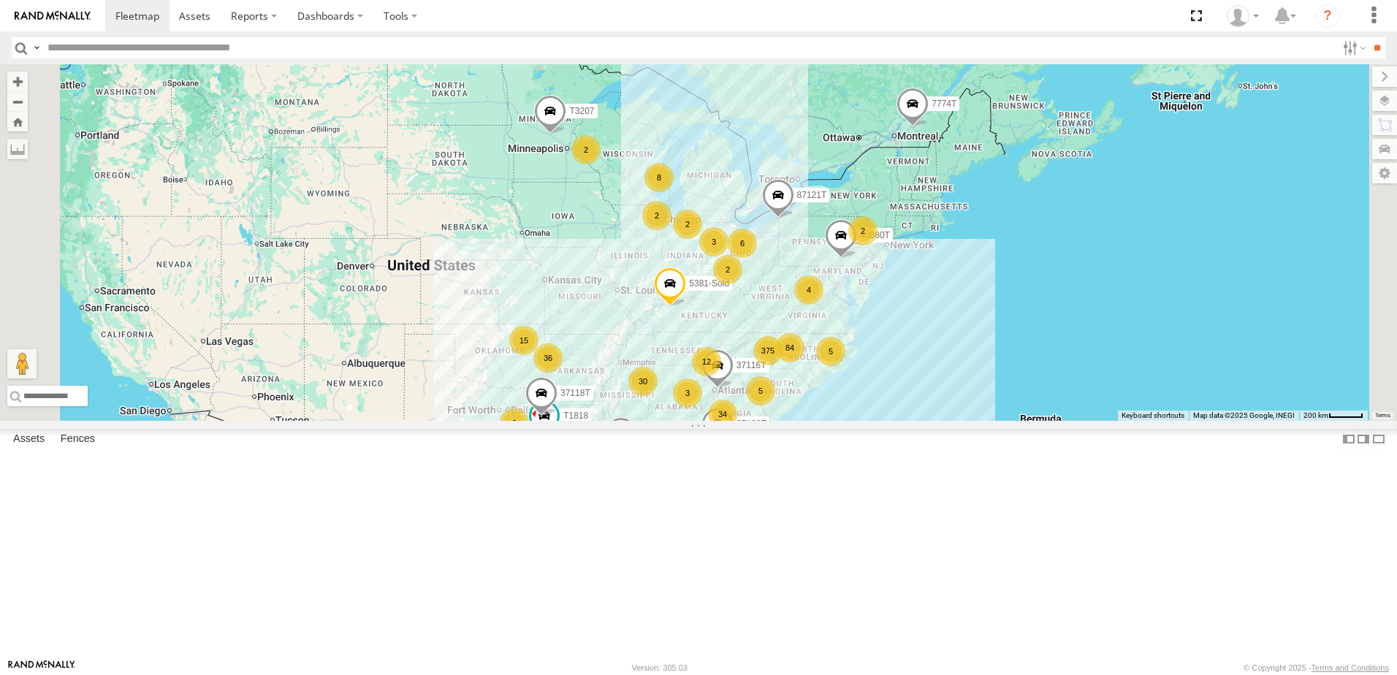  Describe the element at coordinates (742, 243) in the screenshot. I see `div: 6` at that location.